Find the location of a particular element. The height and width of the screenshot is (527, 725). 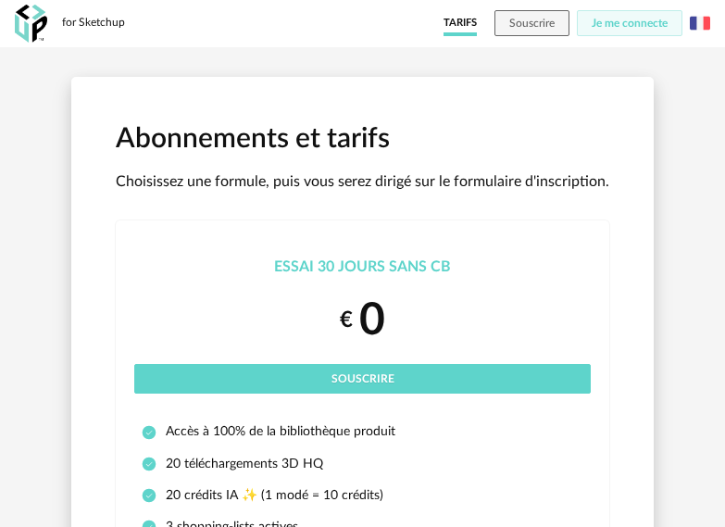

div: Essai 30 jours sans CB is located at coordinates (362, 267).